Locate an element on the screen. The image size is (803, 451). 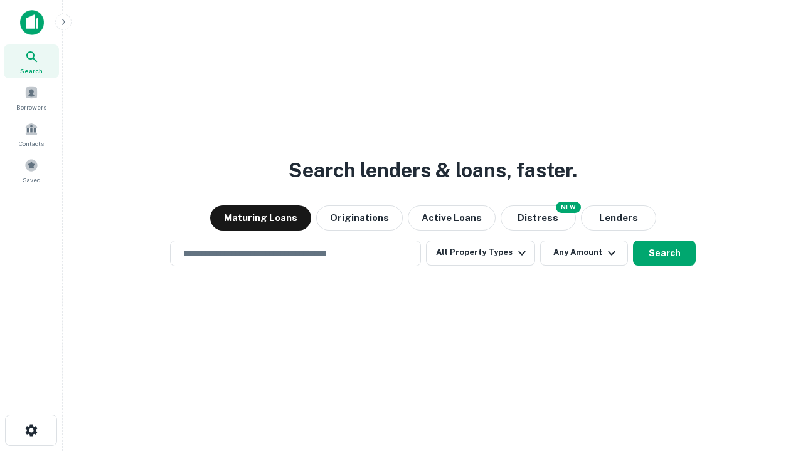
span: Saved is located at coordinates (31, 180).